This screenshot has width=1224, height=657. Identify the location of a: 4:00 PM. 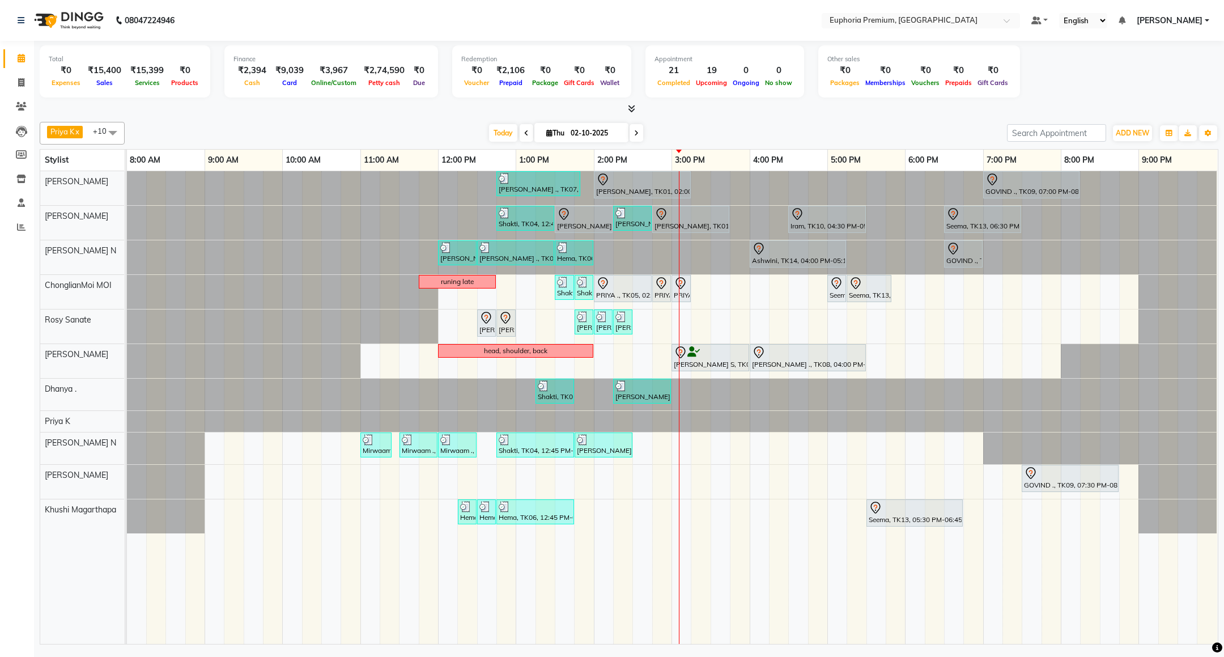
(768, 160).